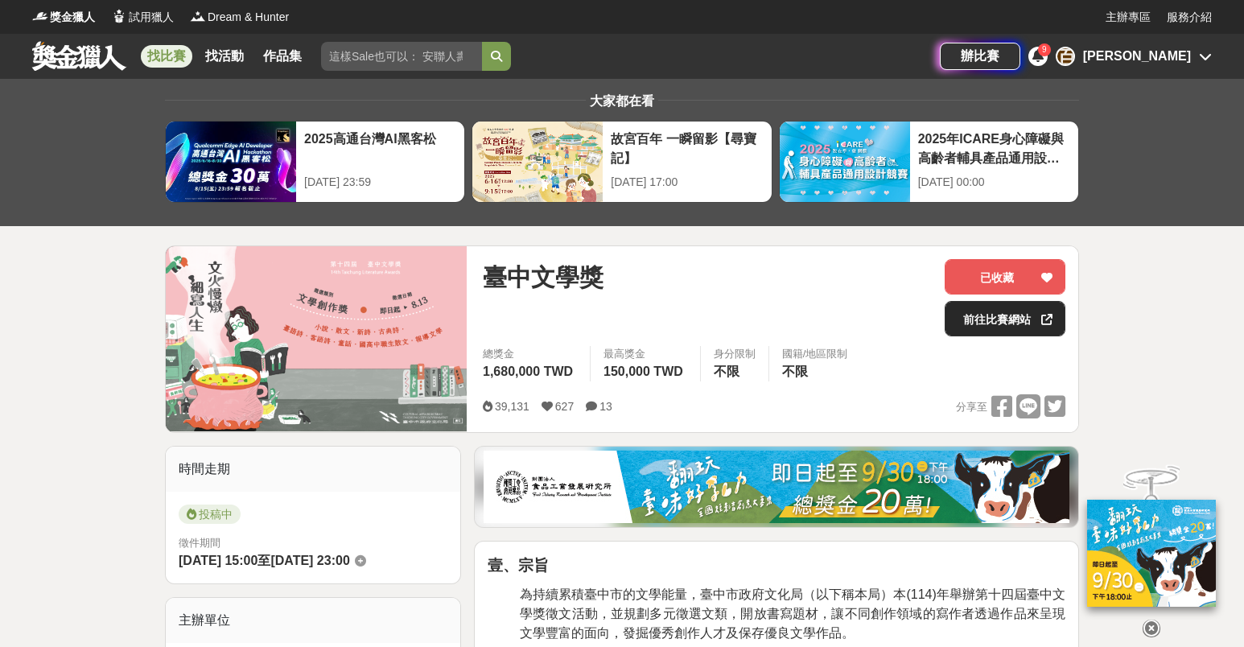 The height and width of the screenshot is (647, 1244). Describe the element at coordinates (815, 354) in the screenshot. I see `div: 國籍/地區限制` at that location.